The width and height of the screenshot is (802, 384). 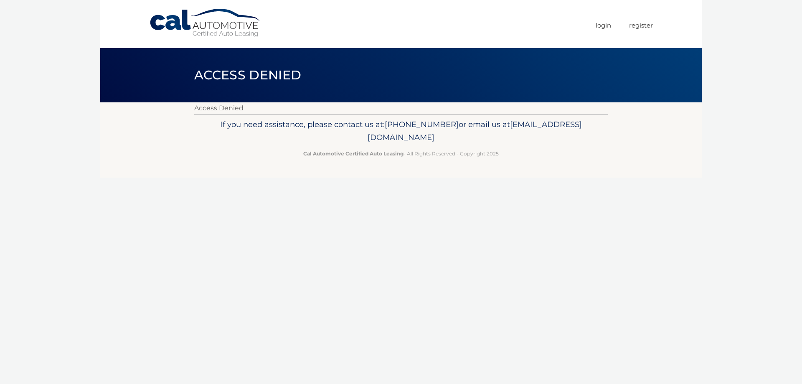 I want to click on a: Register, so click(x=640, y=25).